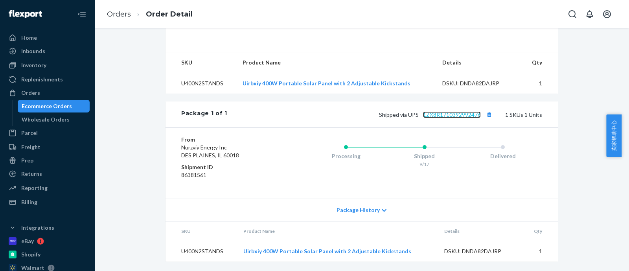 Image resolution: width=629 pixels, height=271 pixels. I want to click on ol: breadcrumbs, so click(150, 14).